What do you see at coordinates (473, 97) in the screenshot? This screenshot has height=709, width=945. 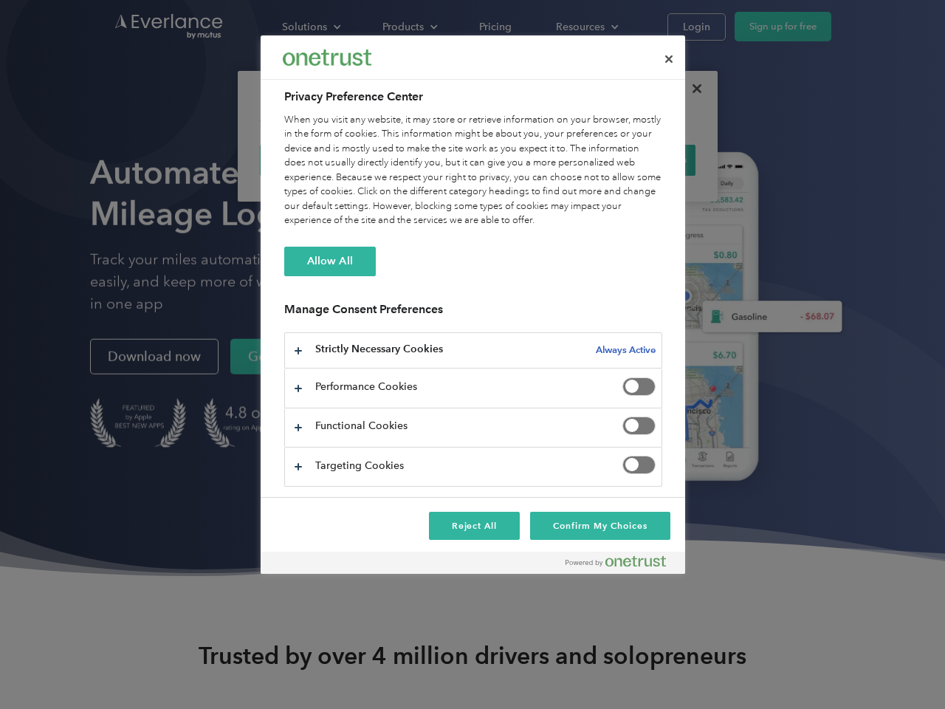 I see `h2: Privacy Preference Center` at bounding box center [473, 97].